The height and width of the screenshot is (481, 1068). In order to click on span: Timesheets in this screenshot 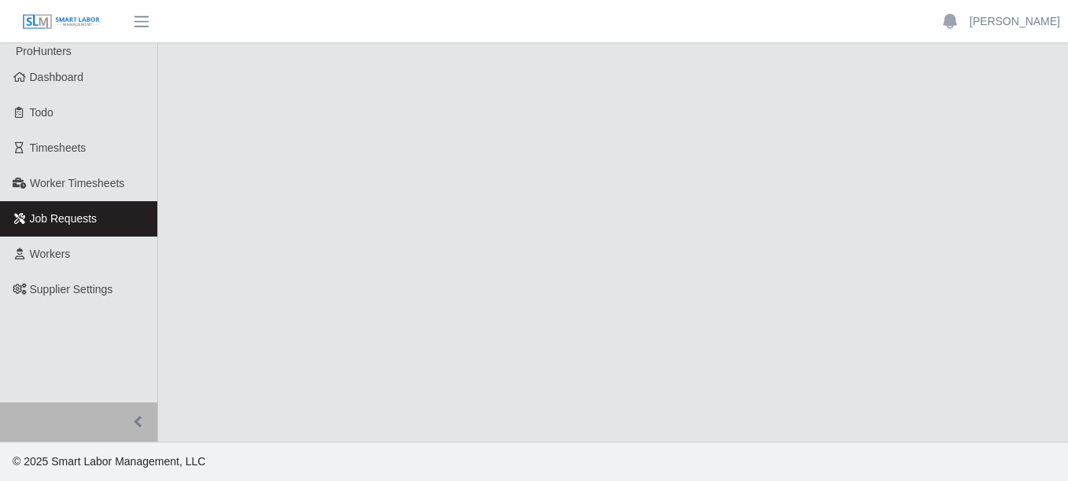, I will do `click(58, 148)`.